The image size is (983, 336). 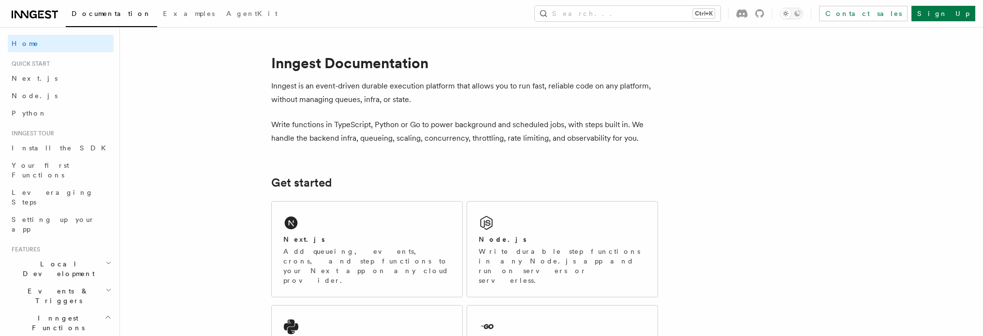 What do you see at coordinates (60, 78) in the screenshot?
I see `a: Next.js` at bounding box center [60, 78].